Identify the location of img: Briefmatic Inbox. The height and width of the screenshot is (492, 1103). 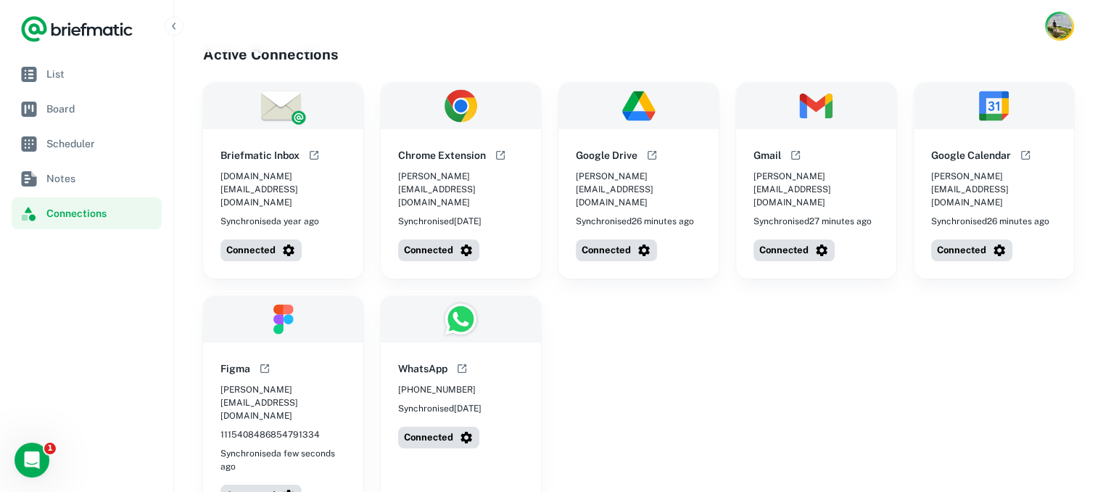
(283, 106).